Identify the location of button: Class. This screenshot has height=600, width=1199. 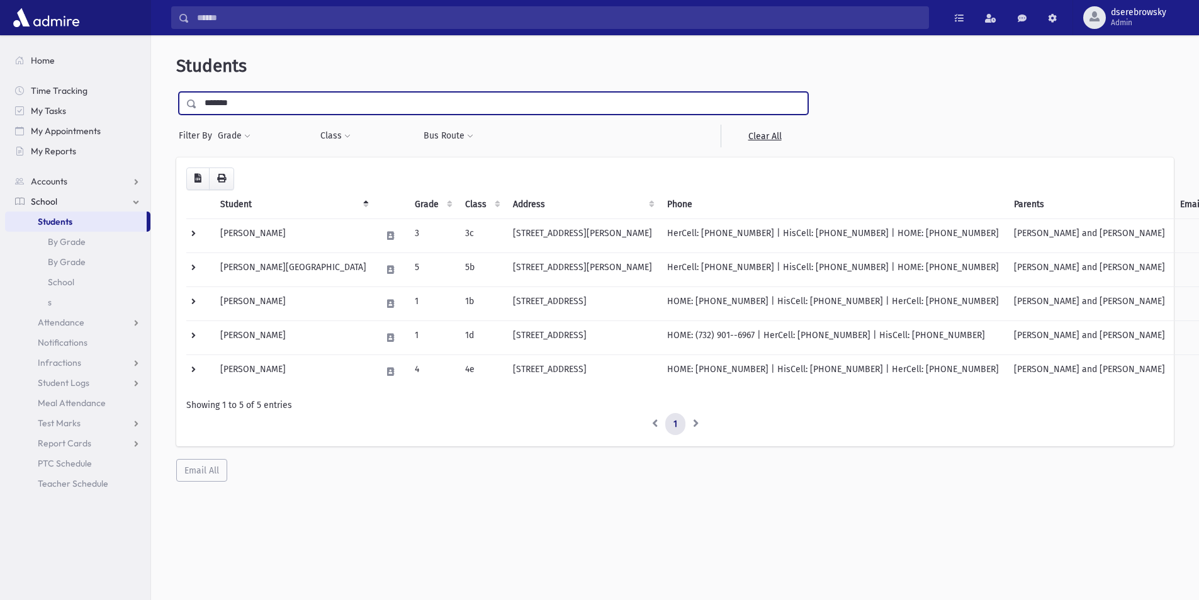
(336, 136).